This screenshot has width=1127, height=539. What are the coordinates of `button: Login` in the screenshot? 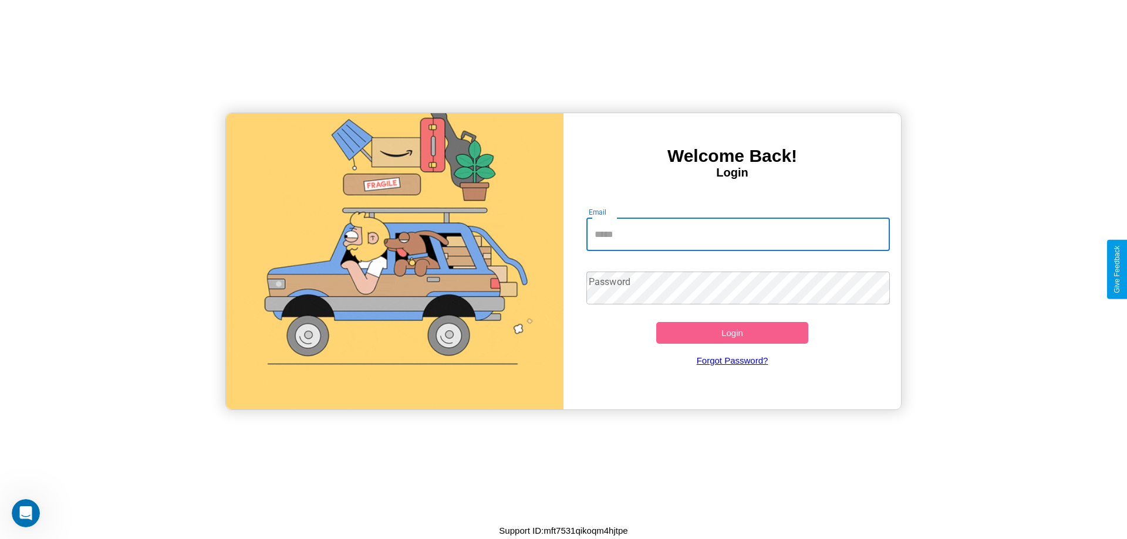 It's located at (732, 333).